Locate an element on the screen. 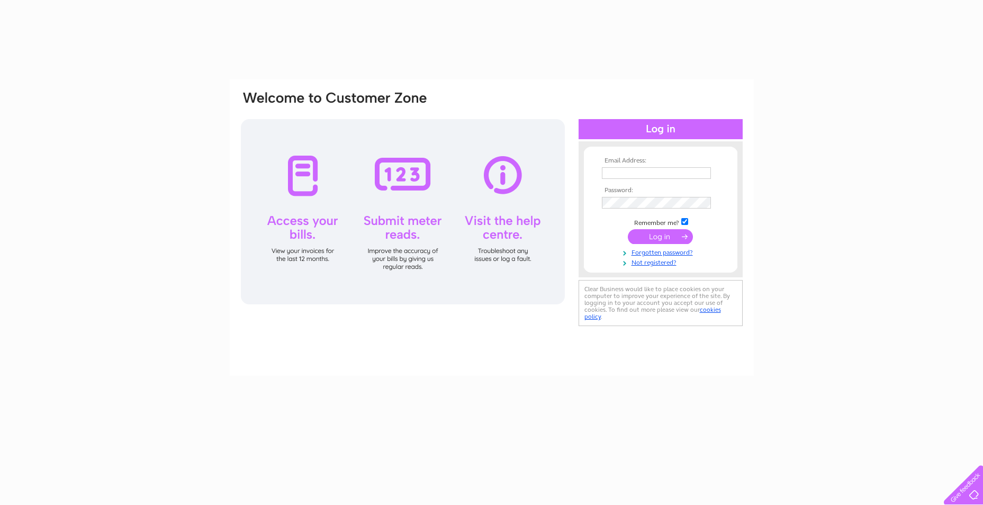 The width and height of the screenshot is (983, 505). a: Not registered? is located at coordinates (662, 262).